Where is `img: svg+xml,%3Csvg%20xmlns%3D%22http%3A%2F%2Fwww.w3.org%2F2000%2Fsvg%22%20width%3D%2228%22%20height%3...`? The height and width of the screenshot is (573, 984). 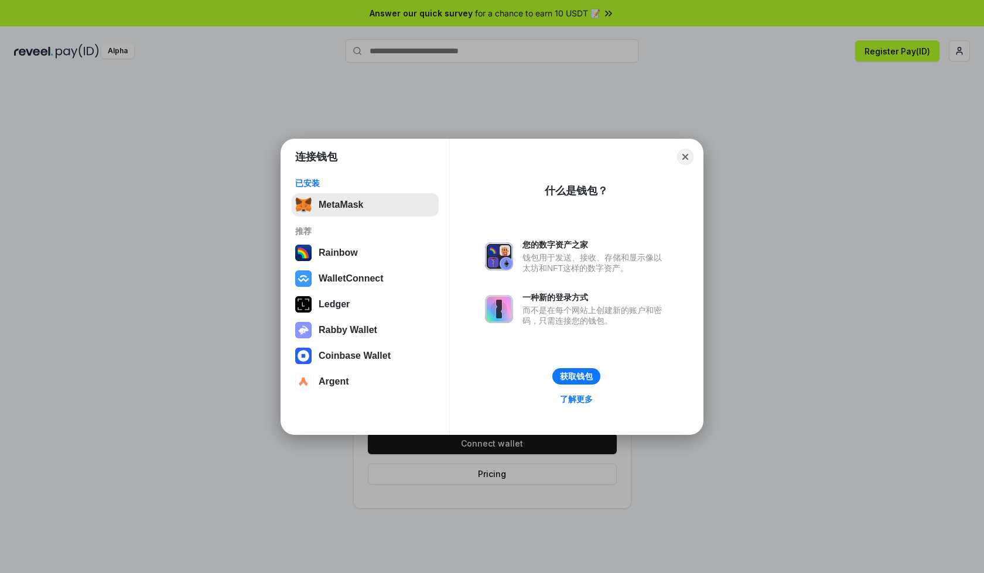 img: svg+xml,%3Csvg%20xmlns%3D%22http%3A%2F%2Fwww.w3.org%2F2000%2Fsvg%22%20width%3D%2228%22%20height%3... is located at coordinates (303, 305).